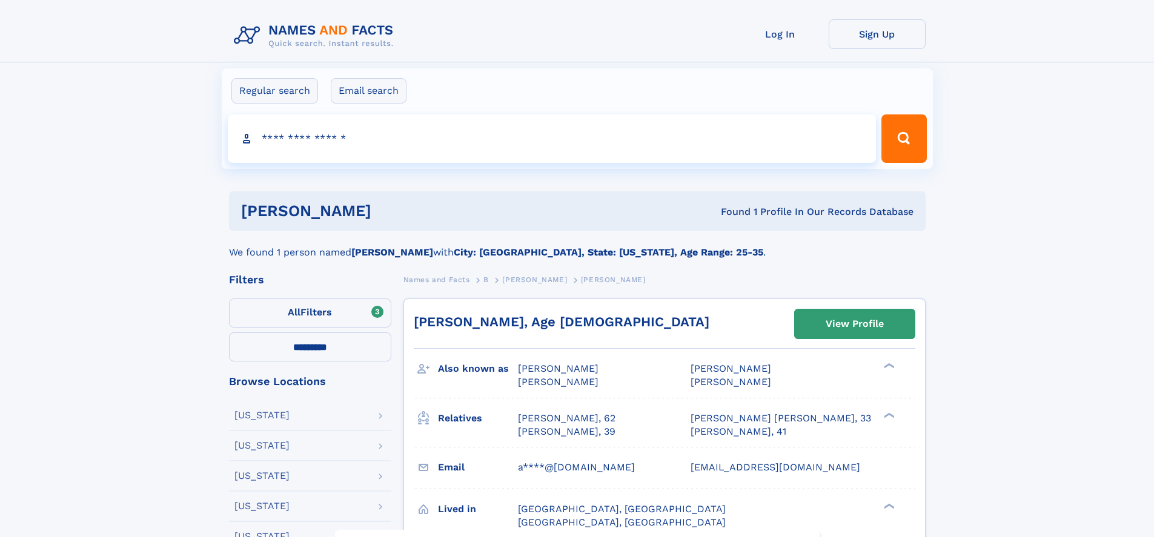 The image size is (1154, 537). I want to click on label: Regular search, so click(274, 91).